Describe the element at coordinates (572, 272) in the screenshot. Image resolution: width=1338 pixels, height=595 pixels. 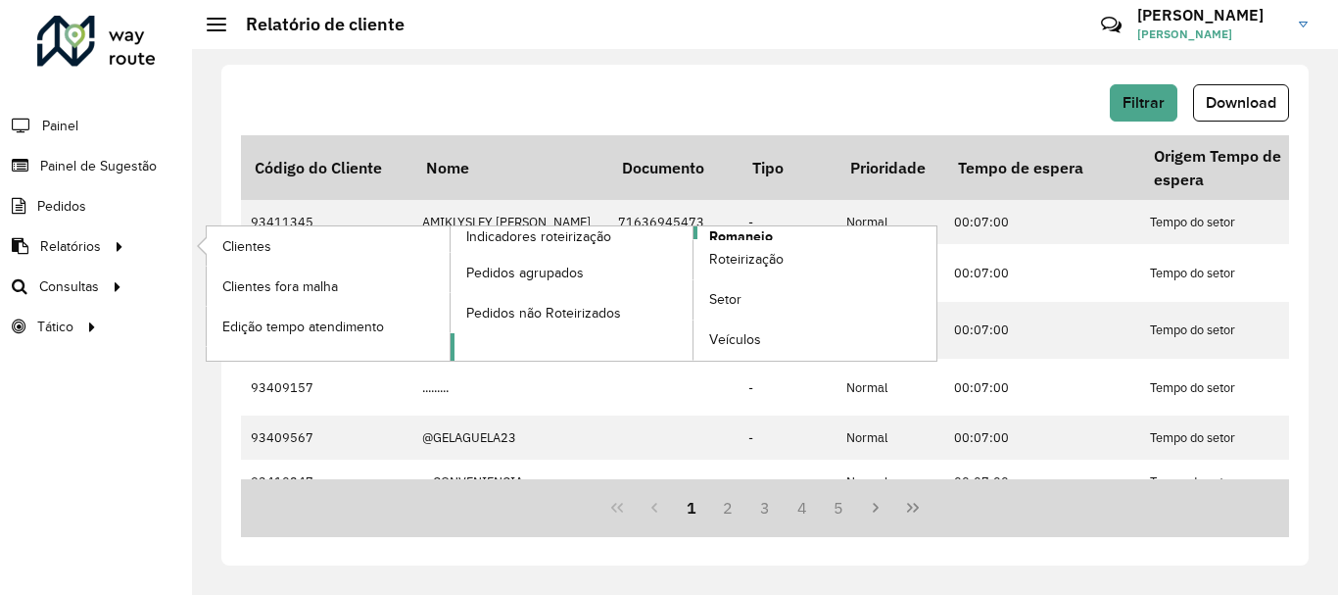
I see `a: Pedidos agrupados` at that location.